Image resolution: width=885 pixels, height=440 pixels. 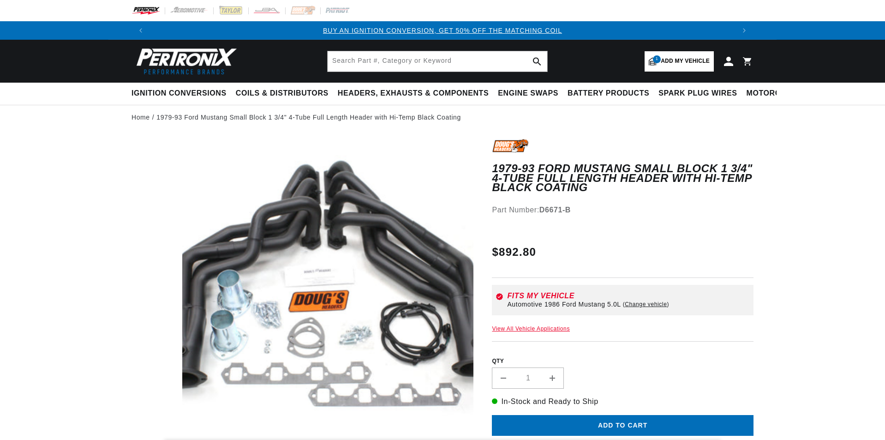 I want to click on span: Battery Products, so click(x=608, y=93).